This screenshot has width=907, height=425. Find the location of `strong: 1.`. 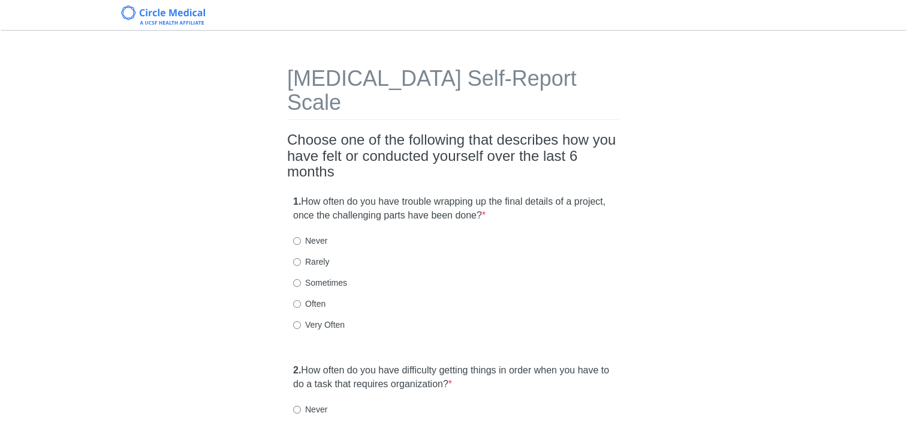

strong: 1. is located at coordinates (297, 201).